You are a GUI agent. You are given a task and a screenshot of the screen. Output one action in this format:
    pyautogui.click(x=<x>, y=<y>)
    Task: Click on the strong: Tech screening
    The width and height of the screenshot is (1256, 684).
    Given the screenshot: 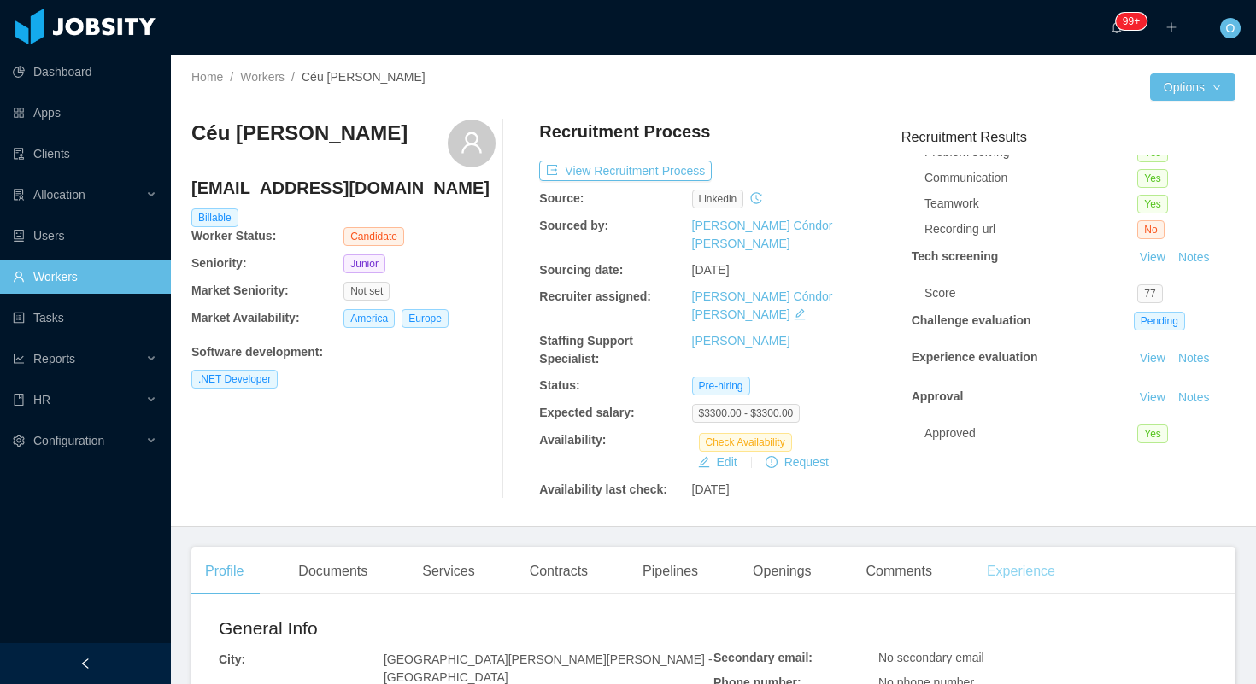 What is the action you would take?
    pyautogui.click(x=955, y=256)
    